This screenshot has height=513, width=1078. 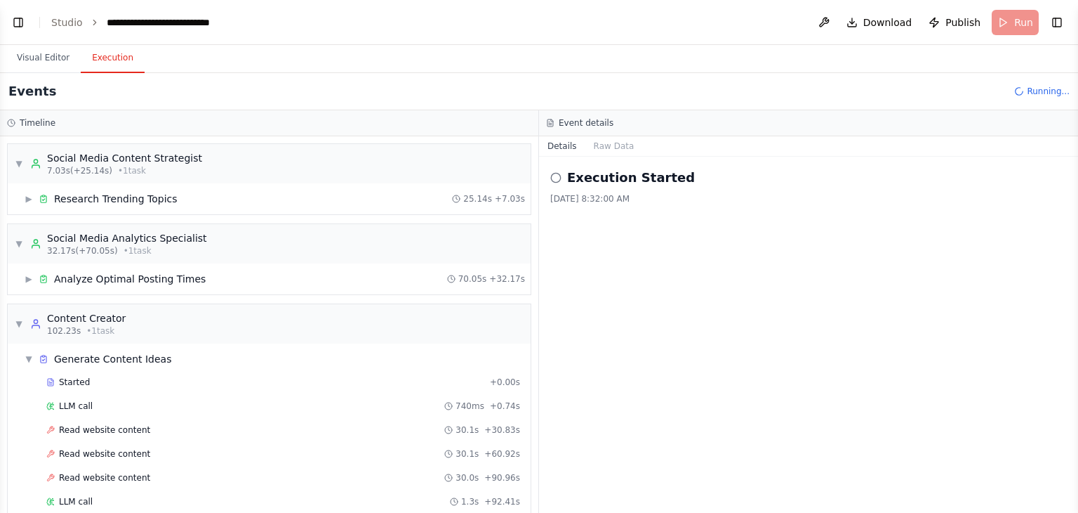 What do you see at coordinates (562, 146) in the screenshot?
I see `button: Details` at bounding box center [562, 146].